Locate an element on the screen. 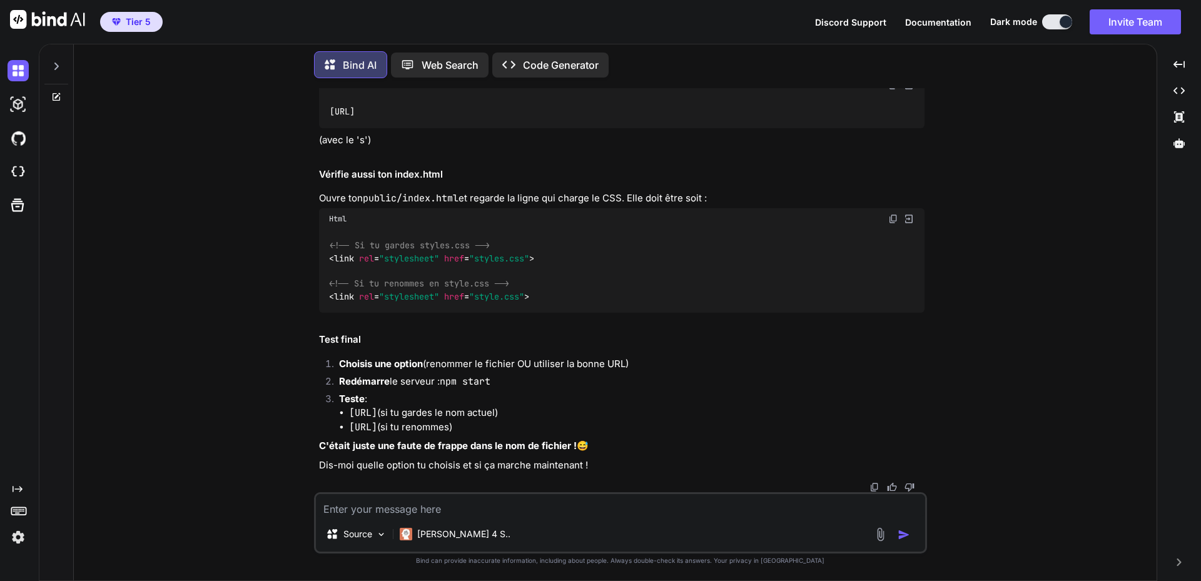 The width and height of the screenshot is (1201, 581). p: Dis-moi quelle option tu choisis et si ça marche maintenant ! is located at coordinates (622, 465).